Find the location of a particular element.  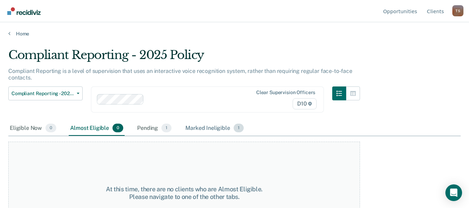

div: Marked Ineligible1 is located at coordinates (215, 128).